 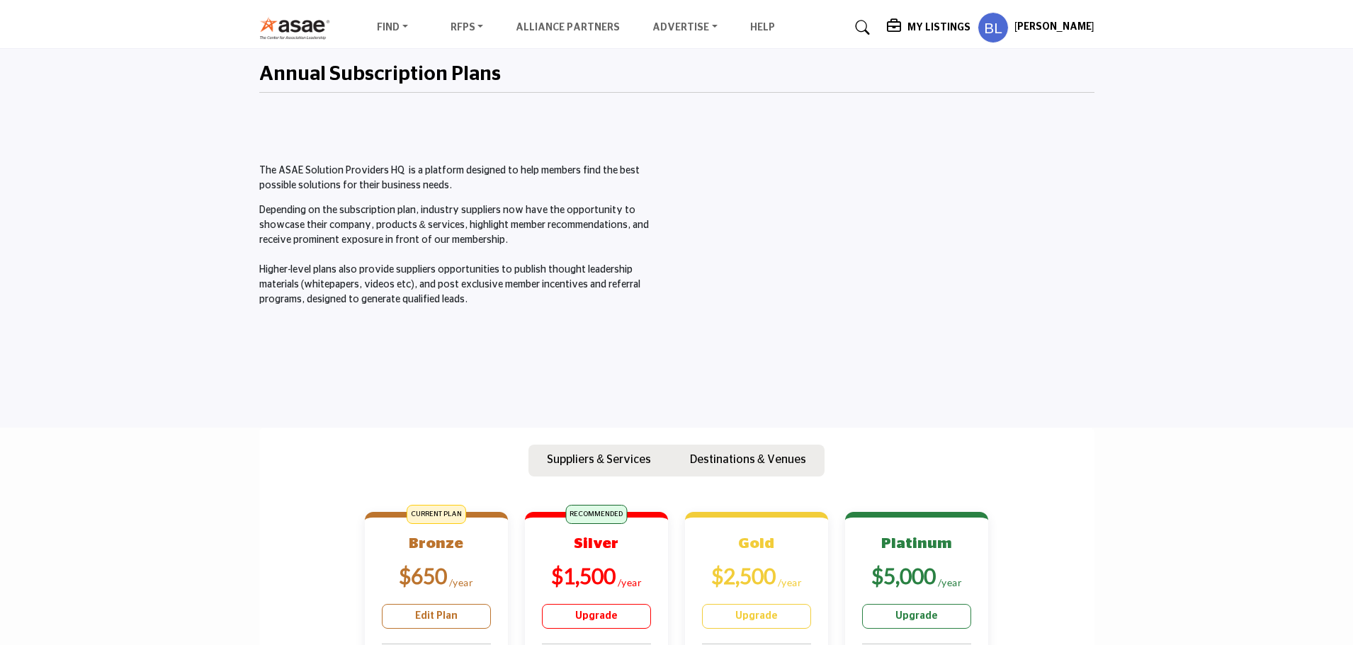 I want to click on a: Help, so click(x=762, y=28).